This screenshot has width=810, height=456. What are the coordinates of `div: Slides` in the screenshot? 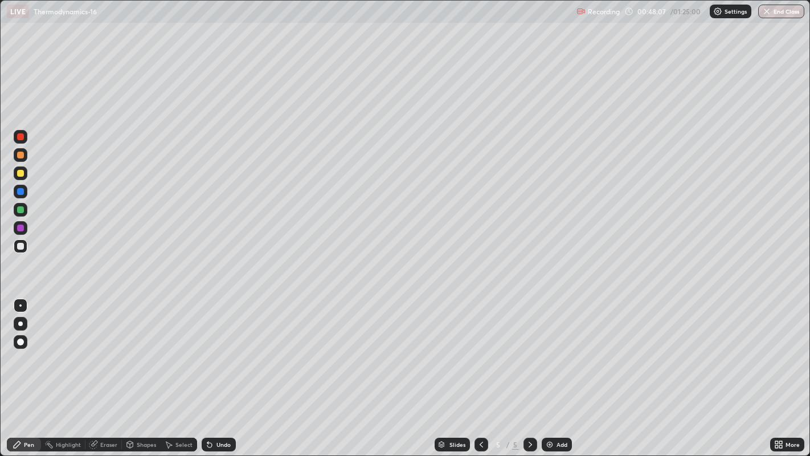 It's located at (457, 444).